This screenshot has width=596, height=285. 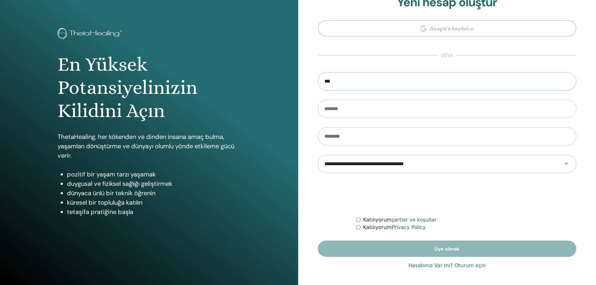 What do you see at coordinates (149, 88) in the screenshot?
I see `h1: En Yüksek Potansiyelinizin Kilidini Açın` at bounding box center [149, 88].